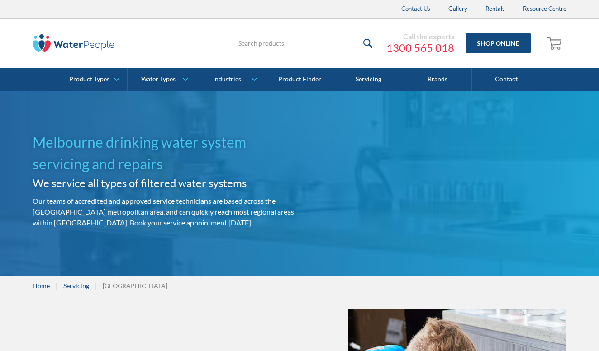  Describe the element at coordinates (555, 43) in the screenshot. I see `img: shopping cart` at that location.